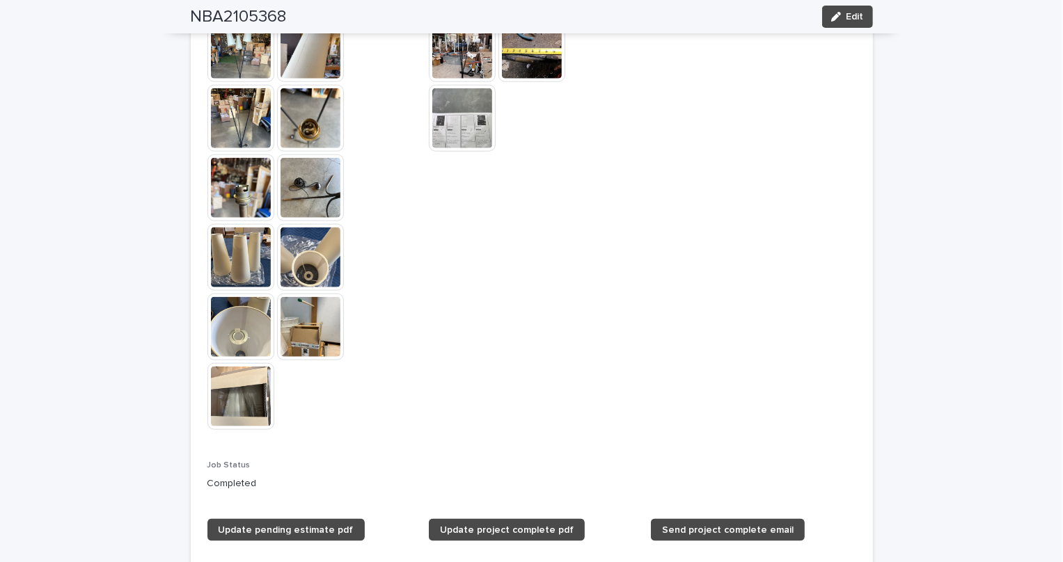  Describe the element at coordinates (847, 17) in the screenshot. I see `button: Edit` at that location.